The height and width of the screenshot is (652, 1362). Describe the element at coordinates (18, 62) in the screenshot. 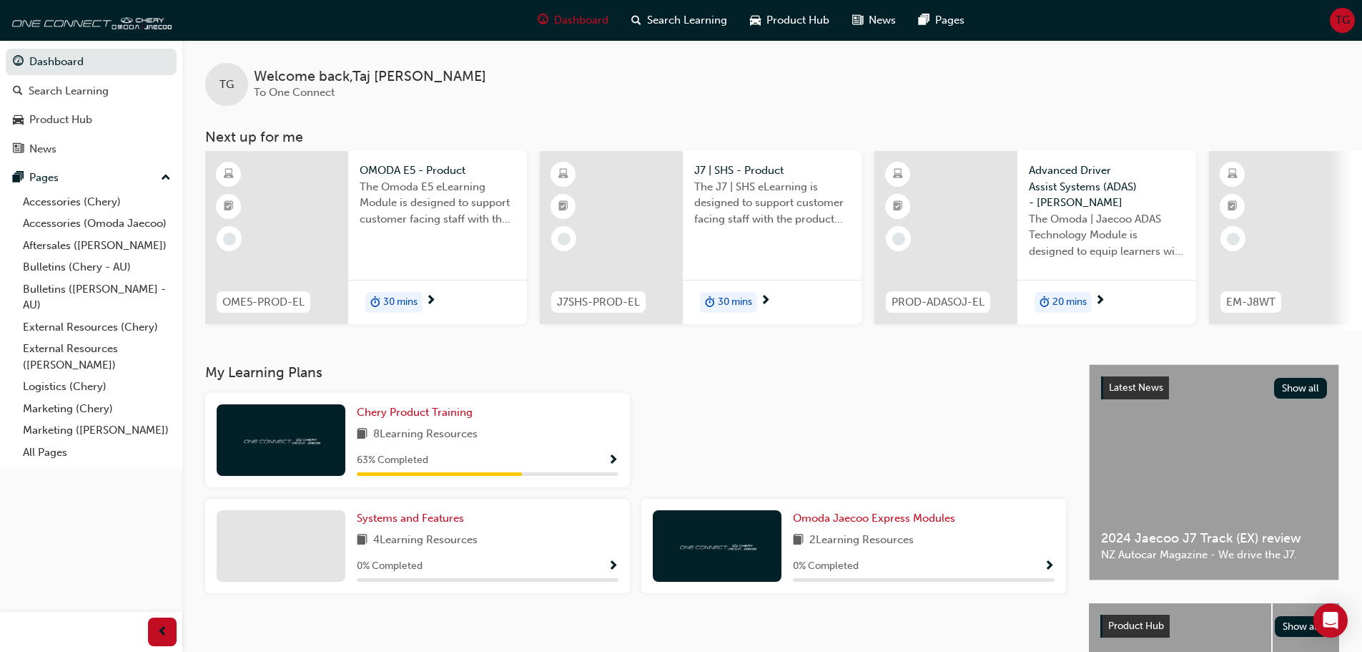

I see `span: guage-icon` at that location.